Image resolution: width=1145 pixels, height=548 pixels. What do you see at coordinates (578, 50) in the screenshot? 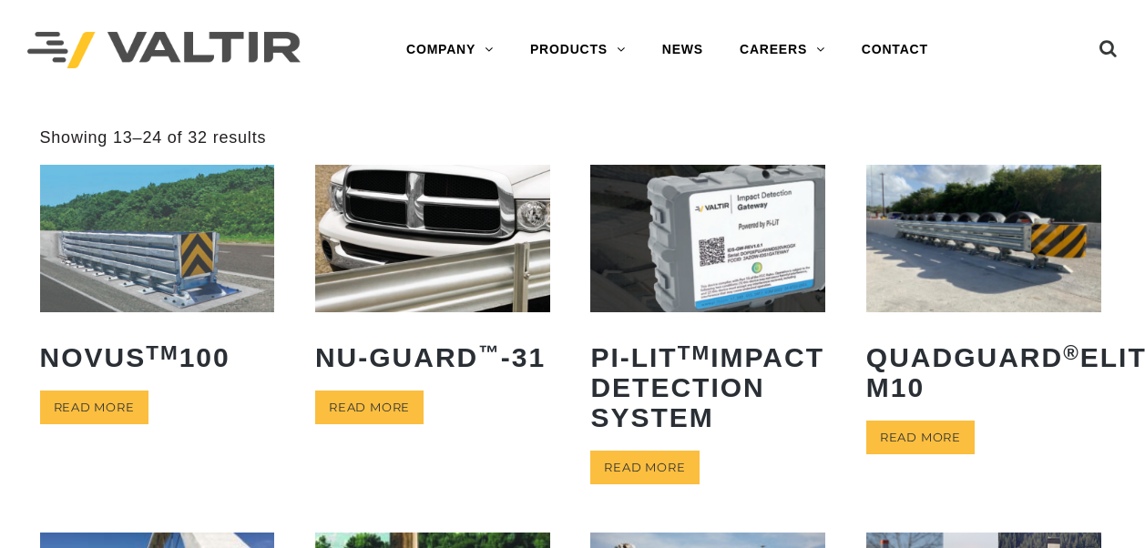
I see `a: PRODUCTS` at bounding box center [578, 50].